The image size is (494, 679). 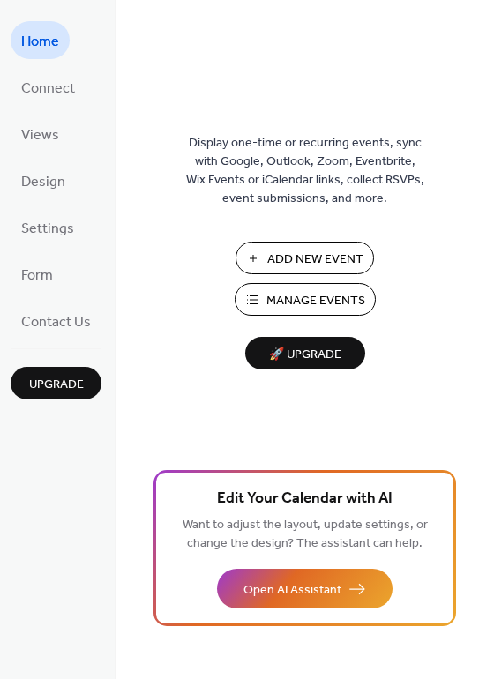 I want to click on button: Open AI Assistant, so click(x=304, y=589).